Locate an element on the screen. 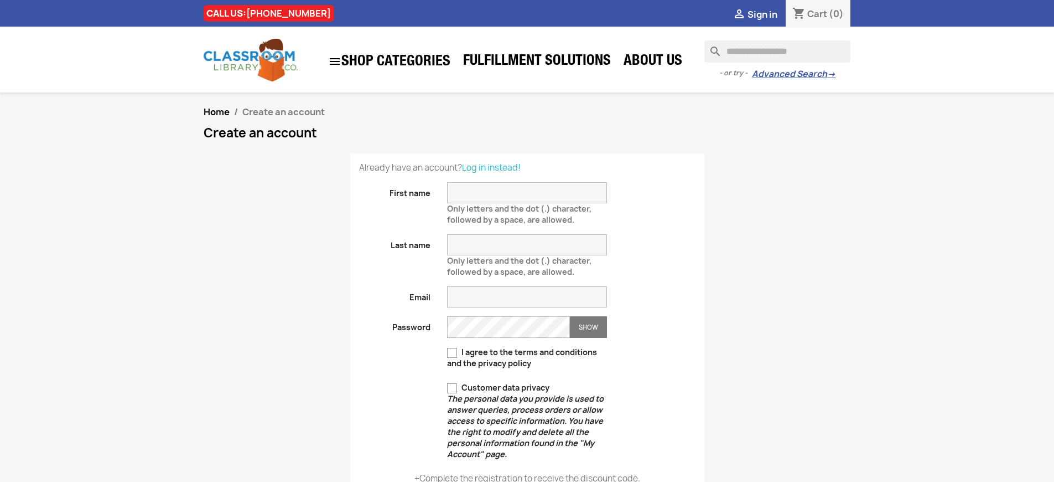 This screenshot has height=482, width=1054. i: shopping_cart is located at coordinates (799, 14).